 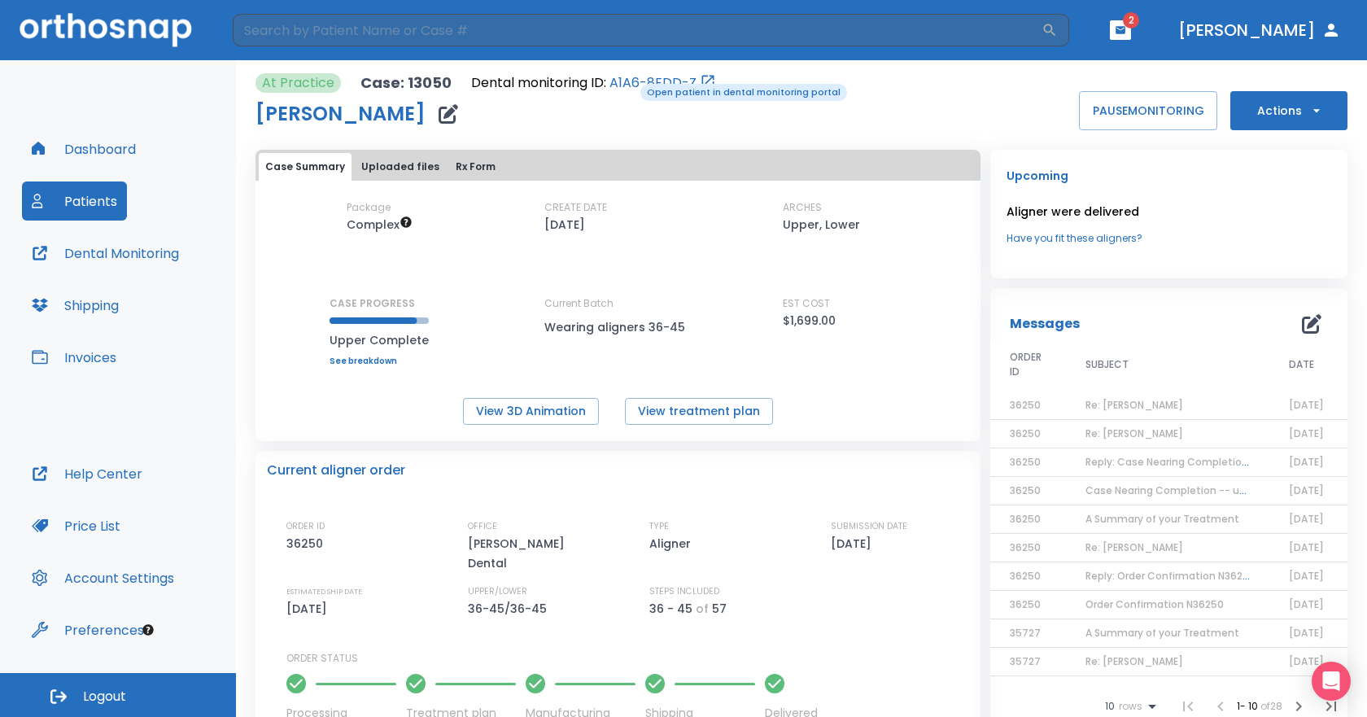 What do you see at coordinates (1131, 20) in the screenshot?
I see `span: 2` at bounding box center [1131, 20].